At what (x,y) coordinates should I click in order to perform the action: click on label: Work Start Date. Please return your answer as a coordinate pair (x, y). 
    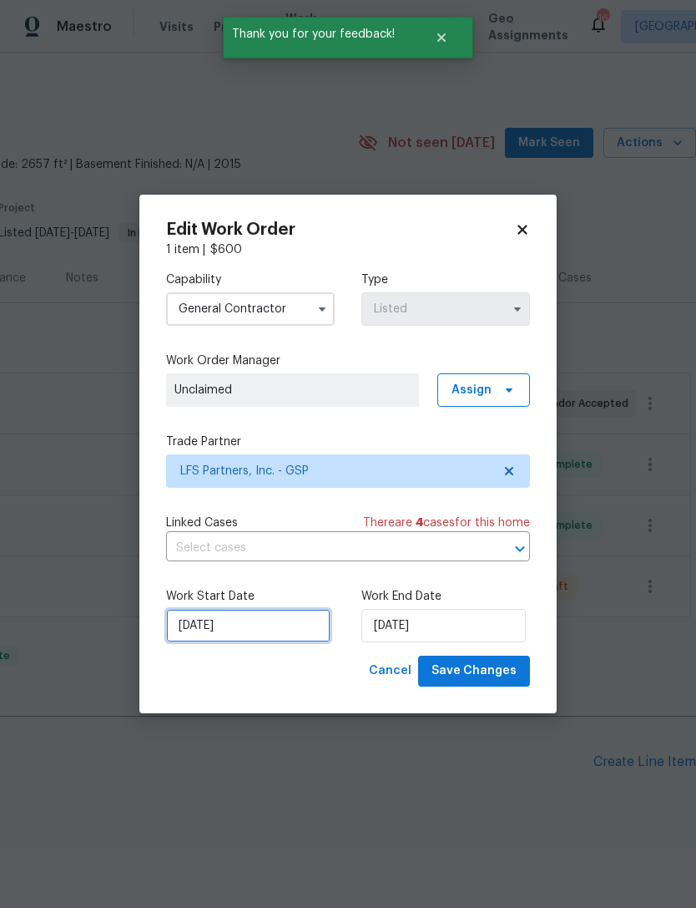
    Looking at the image, I should click on (251, 596).